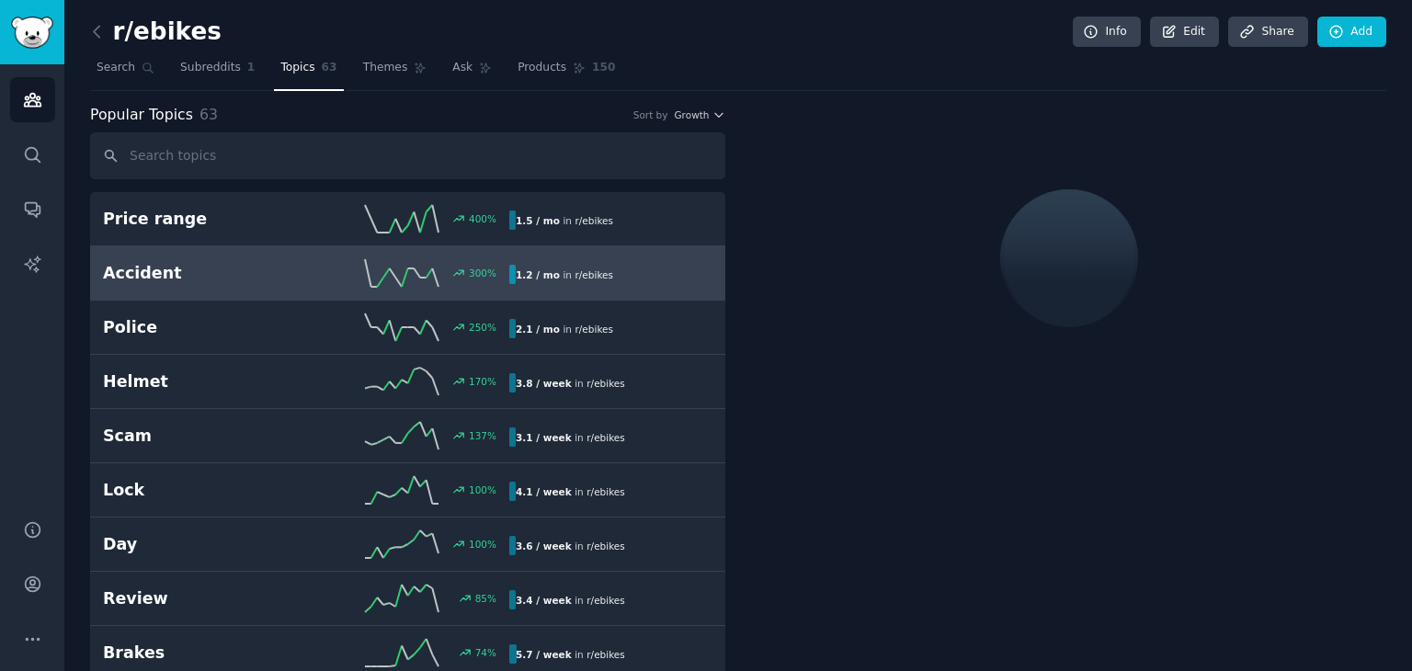  What do you see at coordinates (543, 492) in the screenshot?
I see `b: 4.1 / week` at bounding box center [543, 492].